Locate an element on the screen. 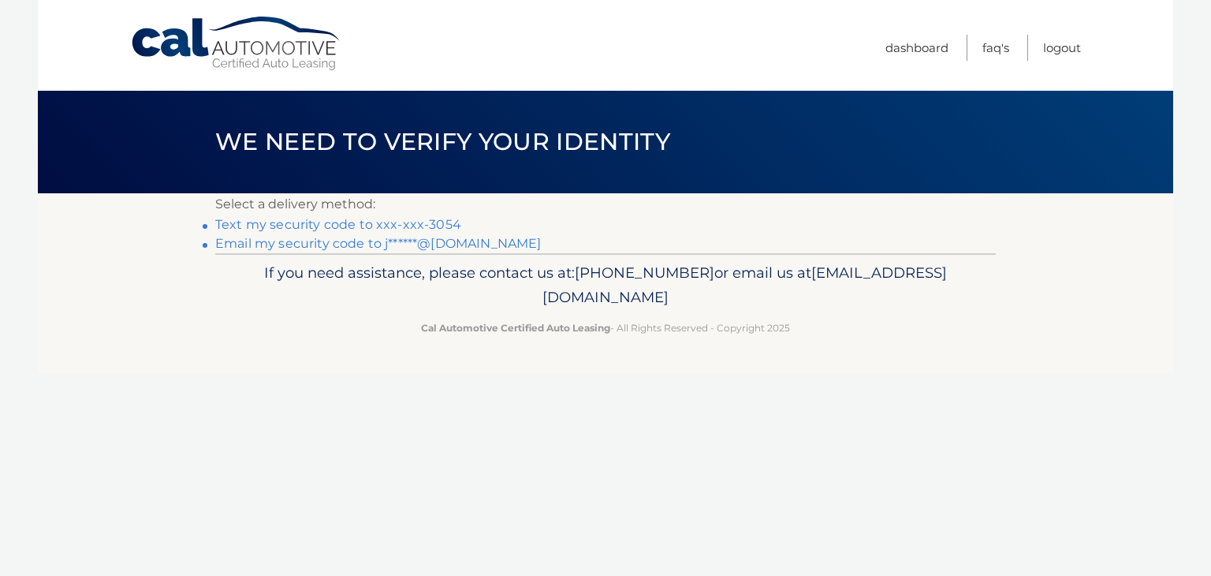 This screenshot has width=1211, height=576. p: Select a delivery method: is located at coordinates (606, 204).